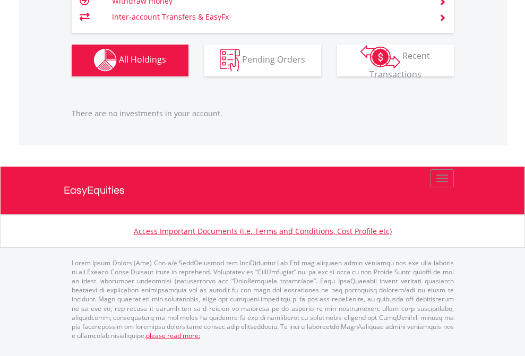 This screenshot has height=356, width=525. I want to click on a: Access Important Documents (i.e. Terms and Conditions, Cost Profile etc), so click(263, 231).